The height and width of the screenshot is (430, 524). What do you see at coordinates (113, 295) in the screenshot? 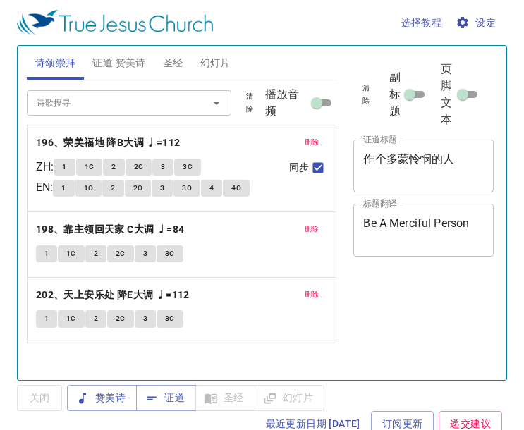
I see `button: 202、天上安乐处 降E大调 ♩=112` at bounding box center [113, 295].